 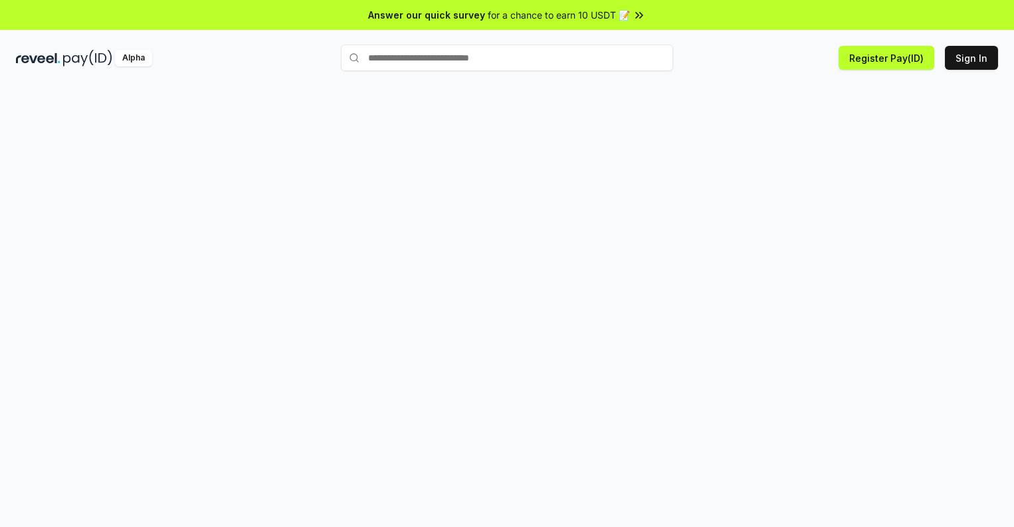 What do you see at coordinates (38, 58) in the screenshot?
I see `img: reveel_dark` at bounding box center [38, 58].